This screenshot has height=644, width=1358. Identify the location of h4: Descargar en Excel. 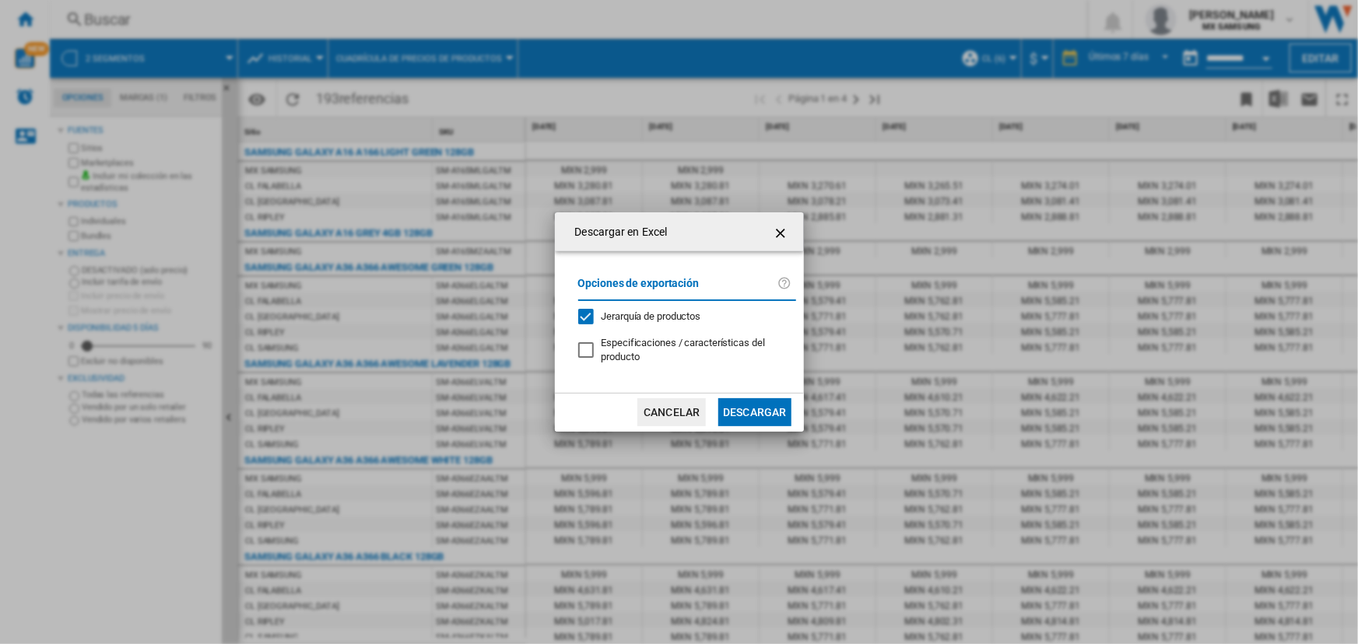
(617, 233).